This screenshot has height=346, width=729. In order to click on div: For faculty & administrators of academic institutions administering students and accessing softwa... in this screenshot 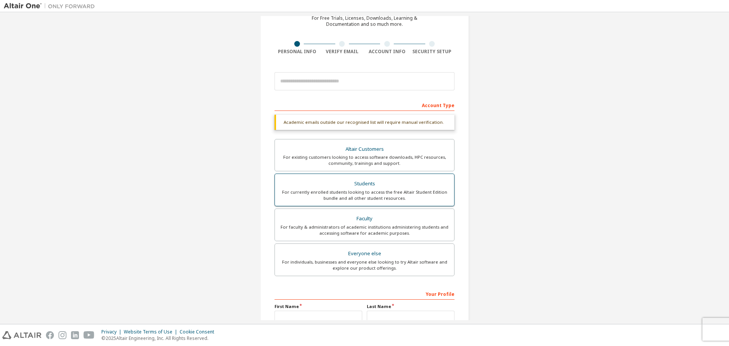, I will do `click(364, 230)`.